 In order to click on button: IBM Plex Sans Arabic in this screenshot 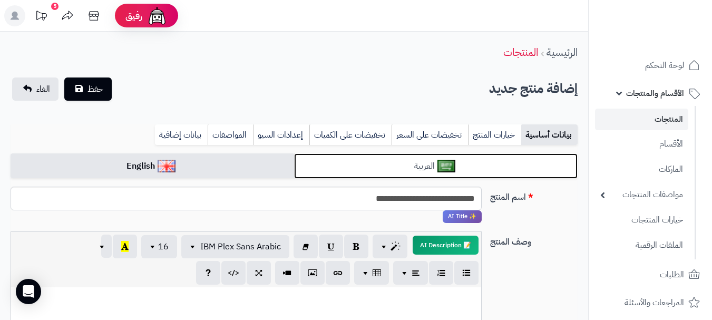, I will do `click(235, 247)`.